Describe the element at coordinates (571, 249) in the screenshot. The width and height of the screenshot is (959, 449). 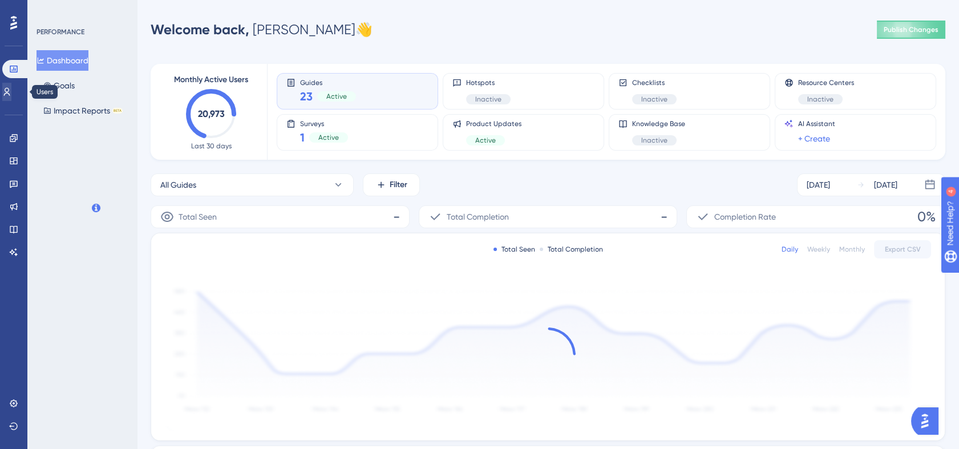
I see `div: Total Completion` at that location.